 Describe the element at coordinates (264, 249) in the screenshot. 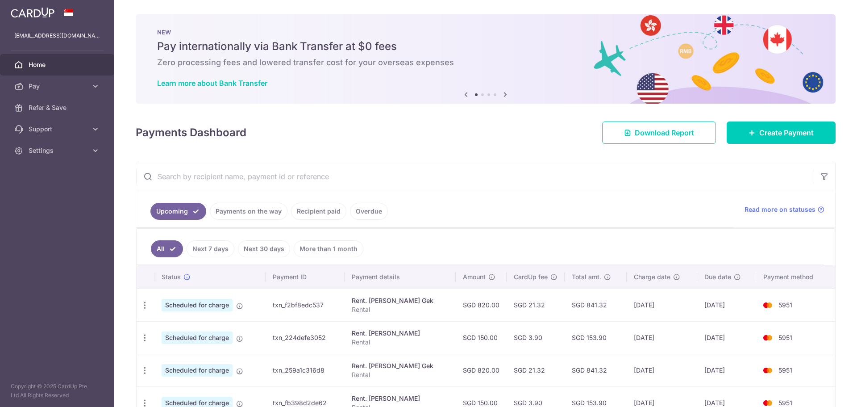

I see `a: Next 30 days` at that location.